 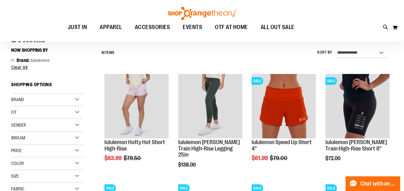 What do you see at coordinates (14, 113) in the screenshot?
I see `span: Fit` at bounding box center [14, 113].